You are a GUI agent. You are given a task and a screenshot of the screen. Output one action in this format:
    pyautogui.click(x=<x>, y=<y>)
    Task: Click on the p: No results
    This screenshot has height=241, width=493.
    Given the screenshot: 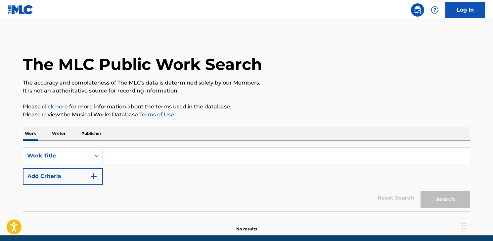 What is the action you would take?
    pyautogui.click(x=247, y=225)
    